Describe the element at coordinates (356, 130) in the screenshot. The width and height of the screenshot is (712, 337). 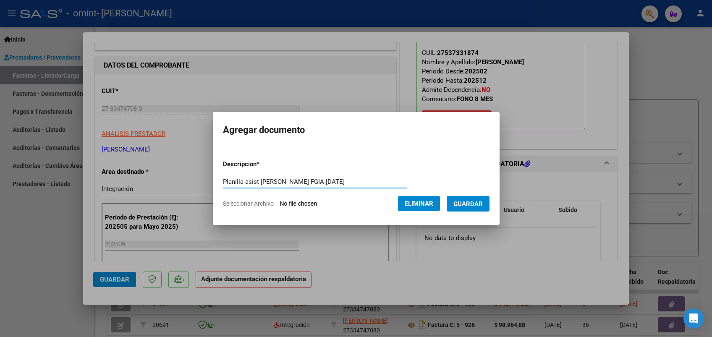
I see `h2: Agregar documento` at that location.